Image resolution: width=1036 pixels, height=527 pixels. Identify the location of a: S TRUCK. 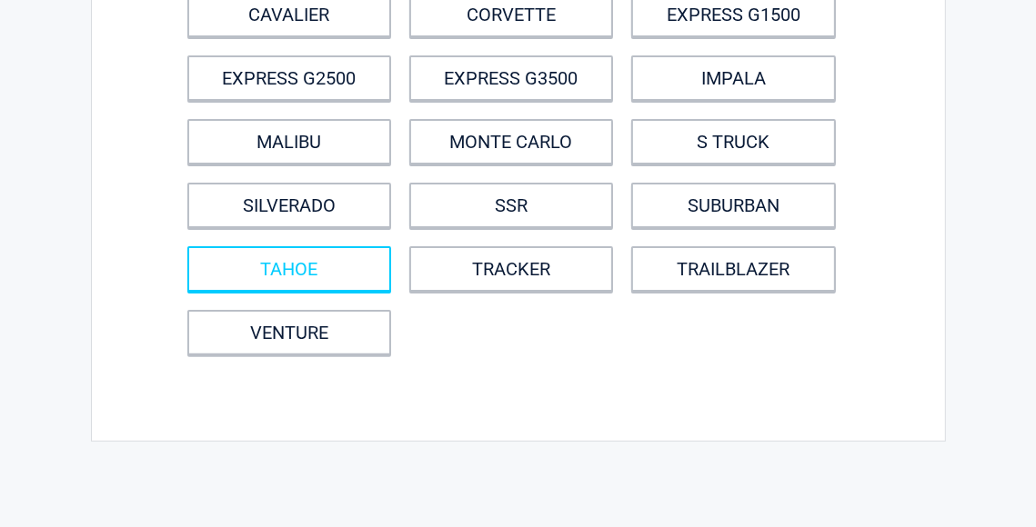
(733, 142).